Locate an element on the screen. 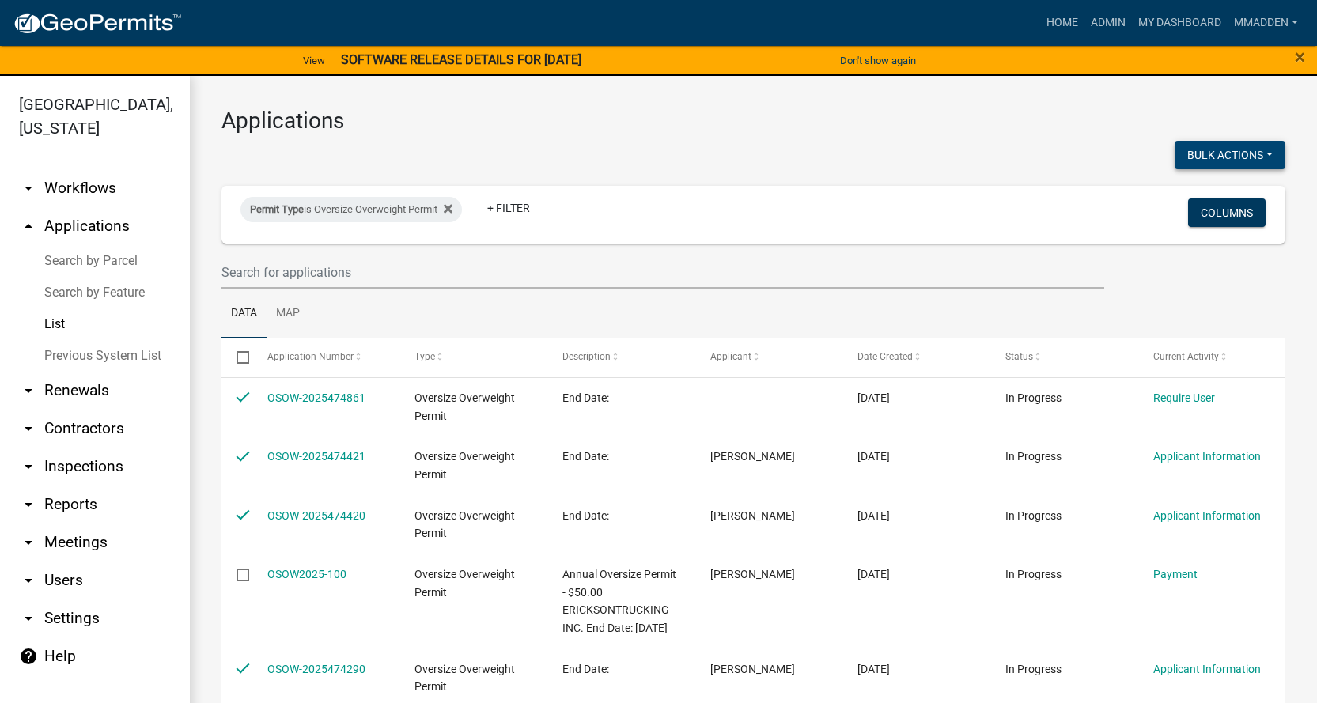  span: Application Number is located at coordinates (310, 357).